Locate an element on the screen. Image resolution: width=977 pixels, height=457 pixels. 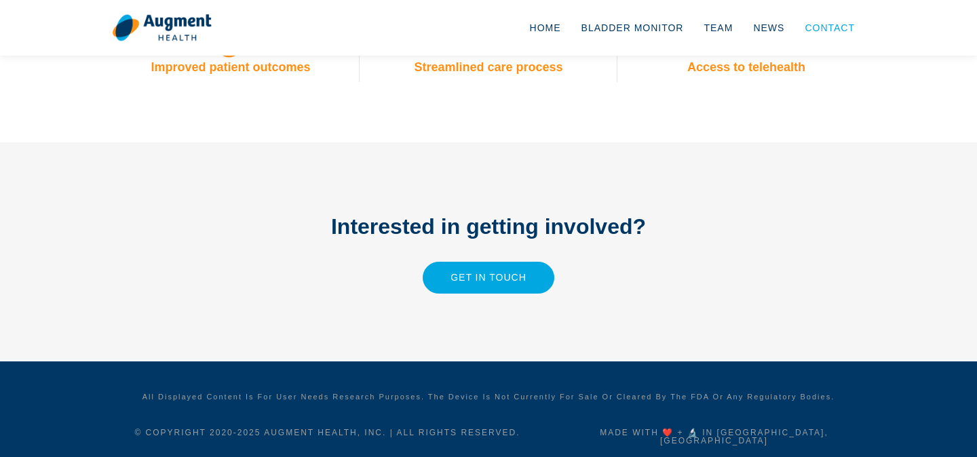
h6: All displayed content is for user needs research purposes. The device is not currently for sale o... is located at coordinates (489, 397).